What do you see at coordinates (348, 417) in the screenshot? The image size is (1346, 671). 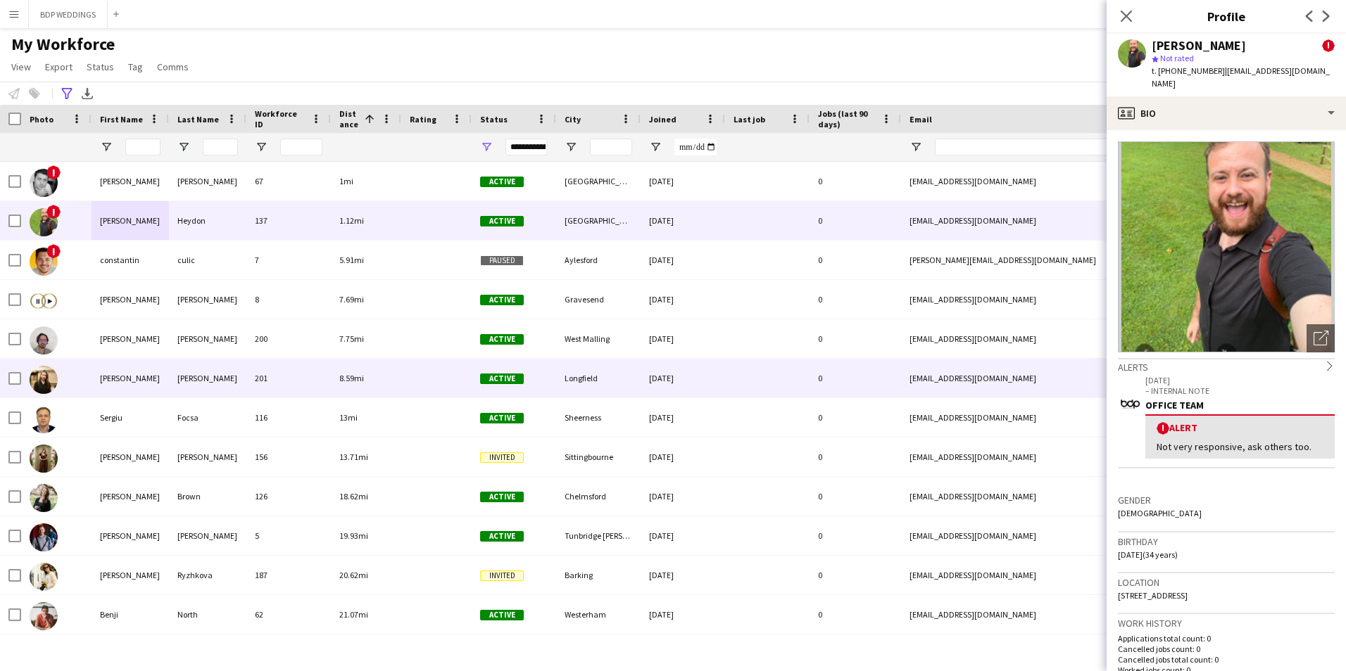 I see `span: 13mi` at bounding box center [348, 417].